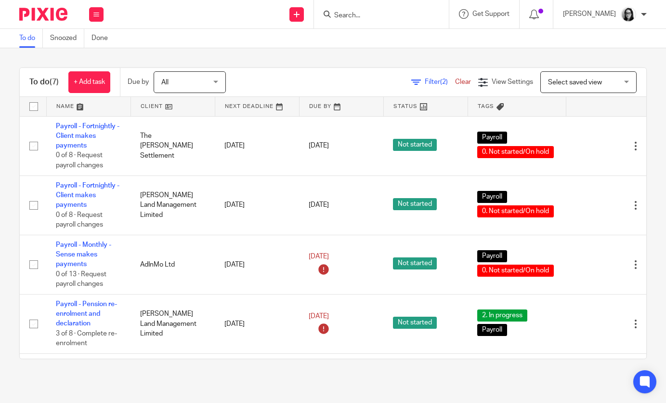 The height and width of the screenshot is (403, 666). I want to click on td: AdInMo Ltd, so click(172, 264).